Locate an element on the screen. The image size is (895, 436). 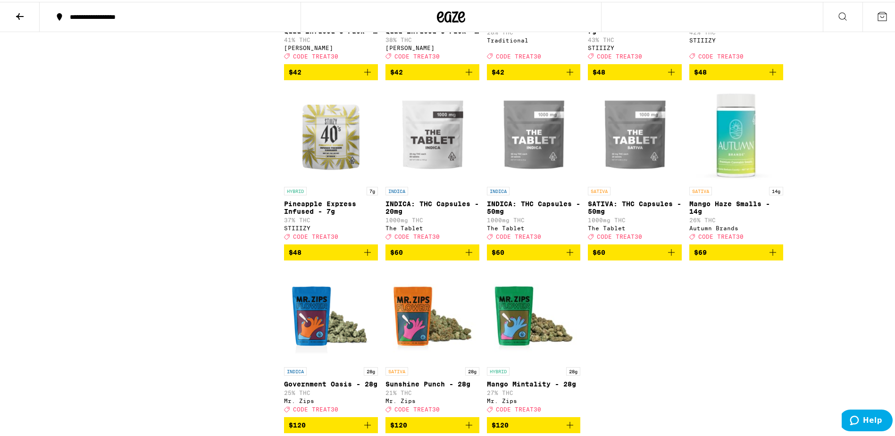
p: Mango Haze Smalls - 14g is located at coordinates (736, 206).